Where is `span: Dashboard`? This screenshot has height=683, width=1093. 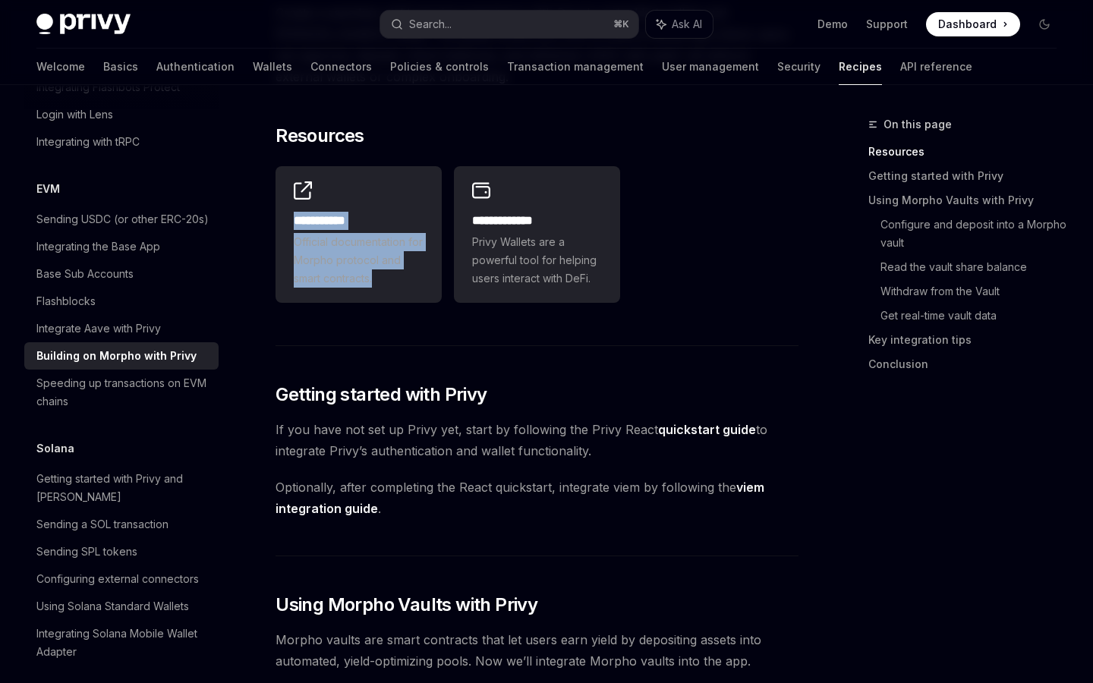
span: Dashboard is located at coordinates (967, 24).